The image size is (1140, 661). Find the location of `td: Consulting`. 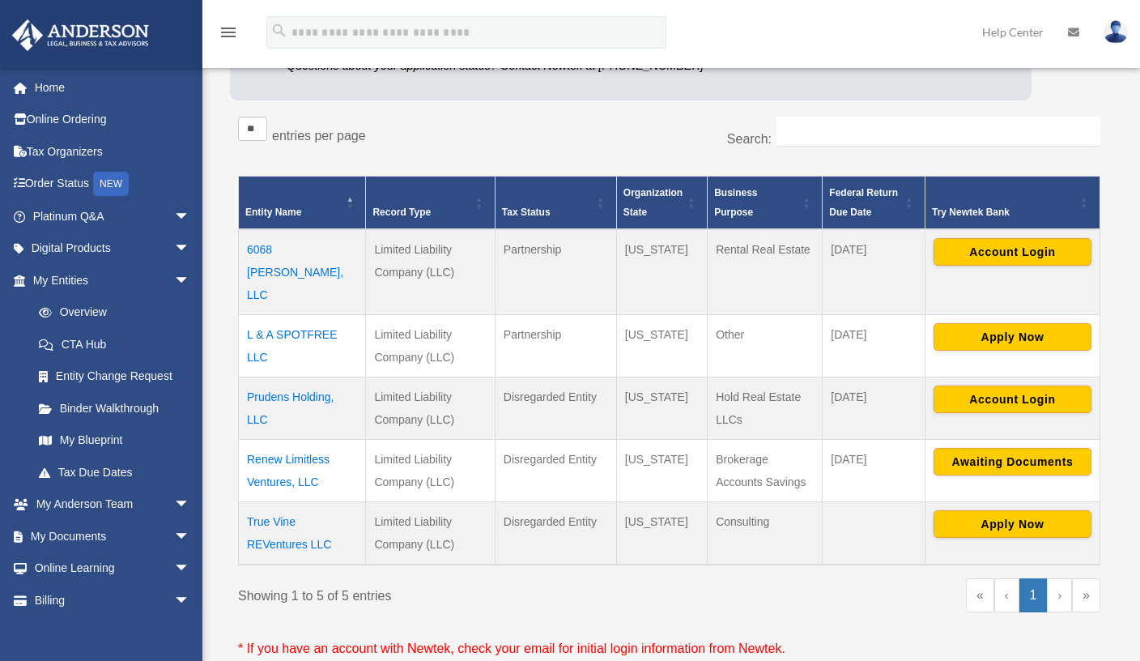

td: Consulting is located at coordinates (765, 534).